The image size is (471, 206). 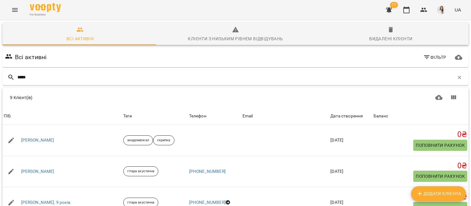 I want to click on span: Фільтр, so click(x=435, y=57).